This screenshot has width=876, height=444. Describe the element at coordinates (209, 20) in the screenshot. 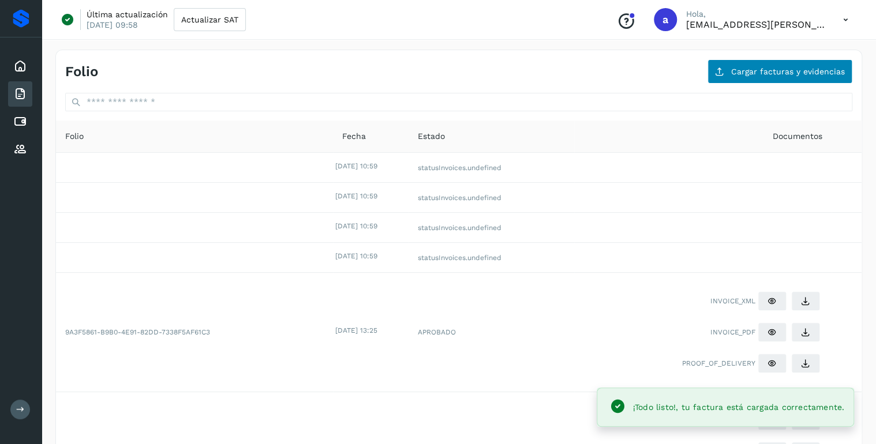

I see `span: Actualizar SAT` at that location.